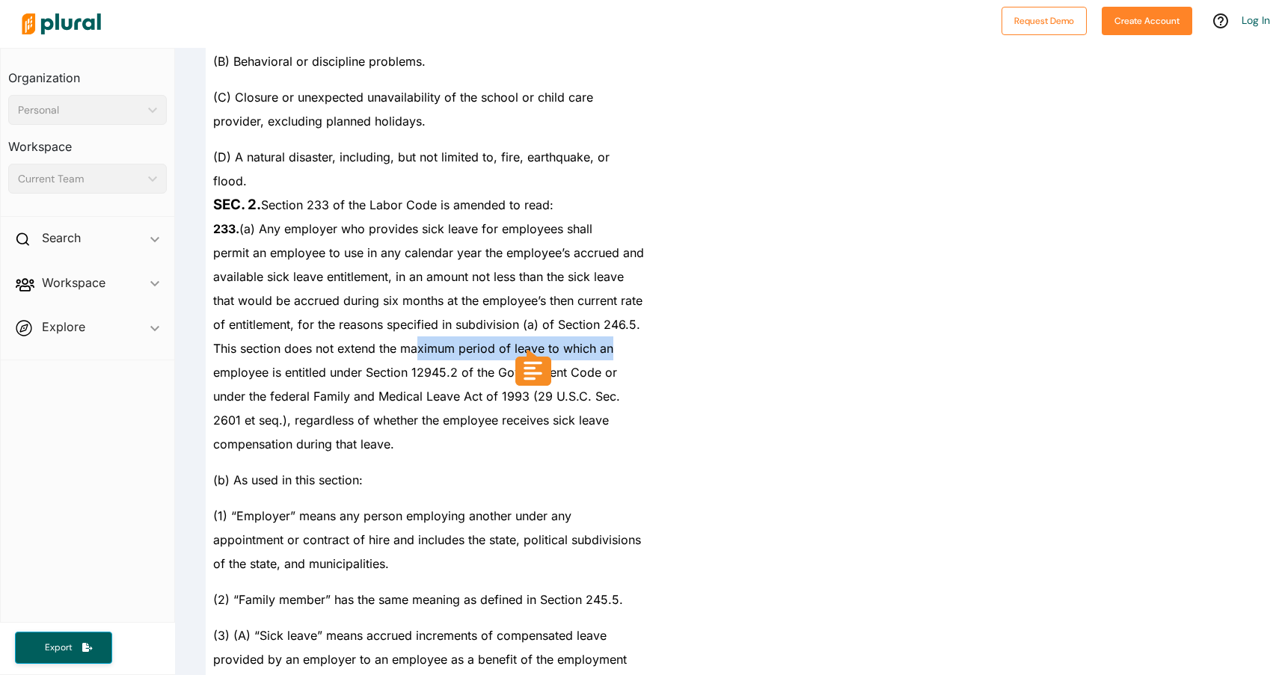 The height and width of the screenshot is (675, 1285). What do you see at coordinates (410, 636) in the screenshot?
I see `span: (3) (A) “Sick leave” means accrued increments of compensated leave` at bounding box center [410, 636].